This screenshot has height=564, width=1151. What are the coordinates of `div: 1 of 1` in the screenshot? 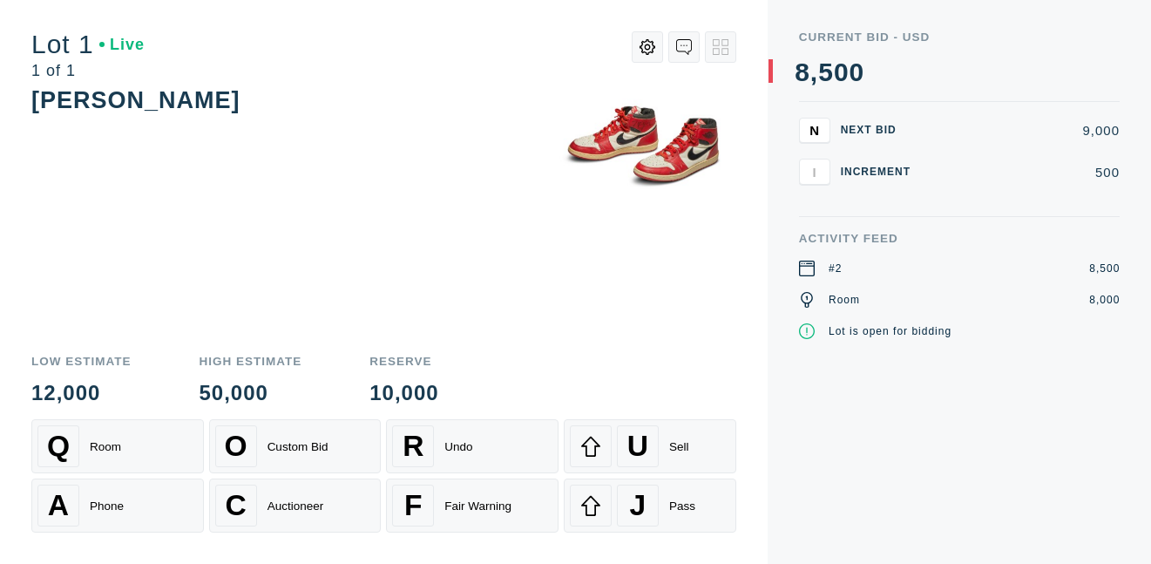 It's located at (88, 71).